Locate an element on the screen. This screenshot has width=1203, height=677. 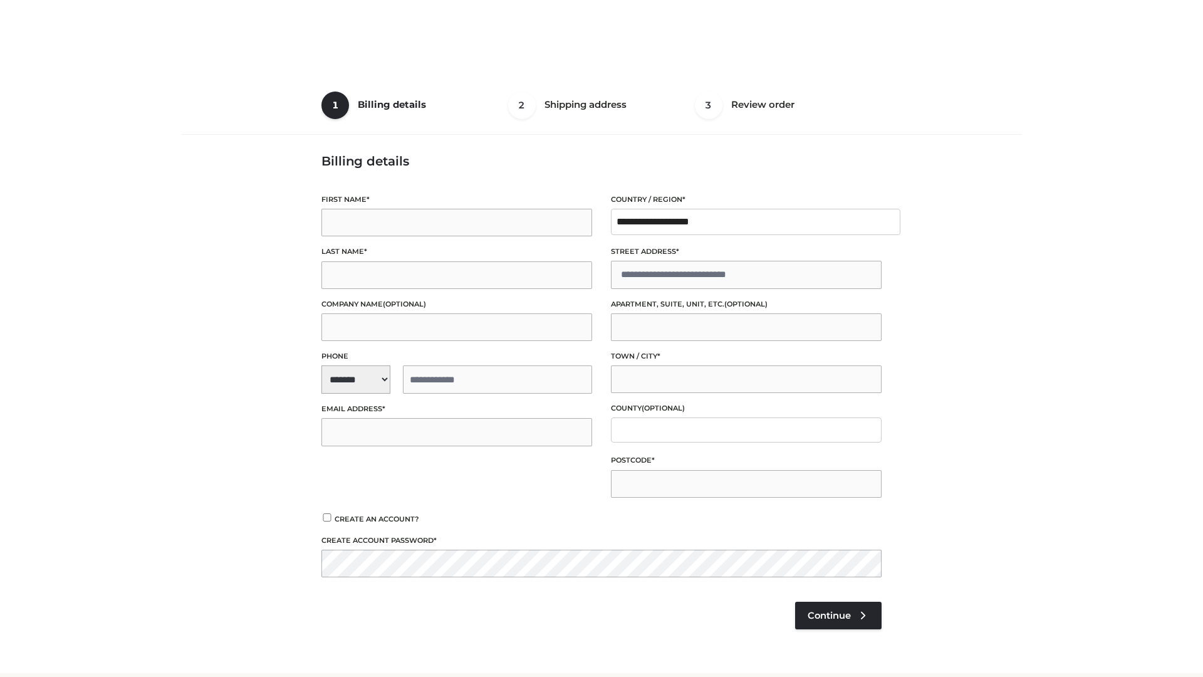
h3: Billing details is located at coordinates (601, 161).